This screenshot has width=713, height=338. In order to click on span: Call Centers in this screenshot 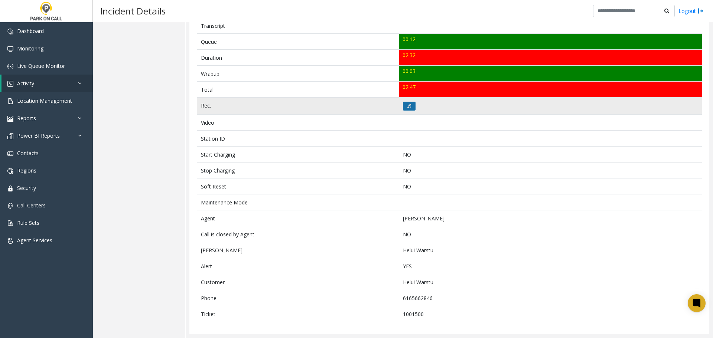, I will do `click(31, 205)`.